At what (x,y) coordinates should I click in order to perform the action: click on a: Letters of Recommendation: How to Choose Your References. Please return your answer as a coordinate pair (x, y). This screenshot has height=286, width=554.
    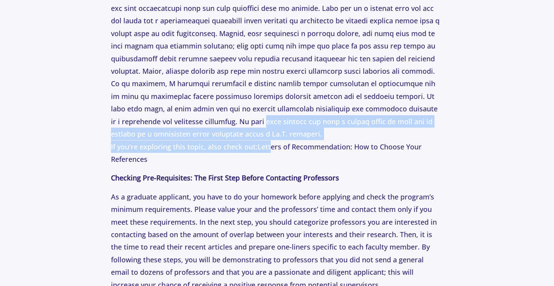
    Looking at the image, I should click on (266, 153).